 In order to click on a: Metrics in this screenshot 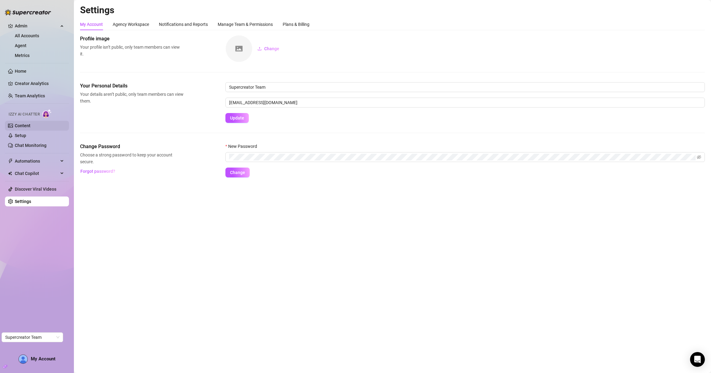, I will do `click(22, 55)`.